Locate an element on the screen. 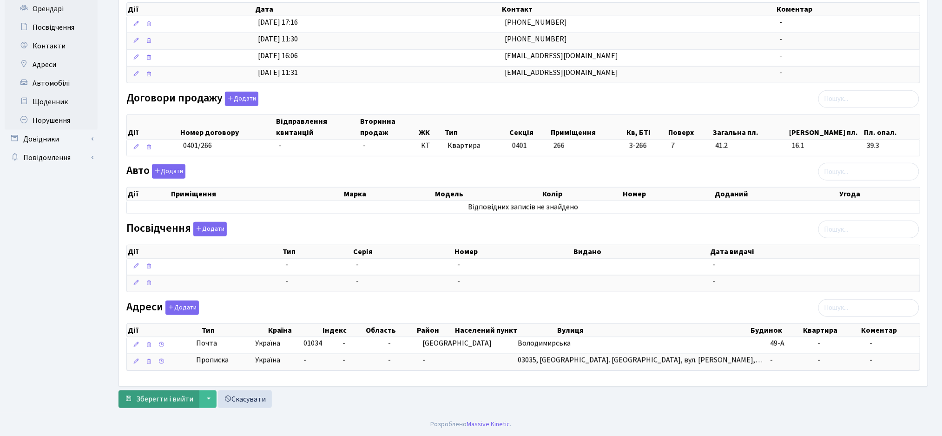  th: Вторинна продаж is located at coordinates (389, 127).